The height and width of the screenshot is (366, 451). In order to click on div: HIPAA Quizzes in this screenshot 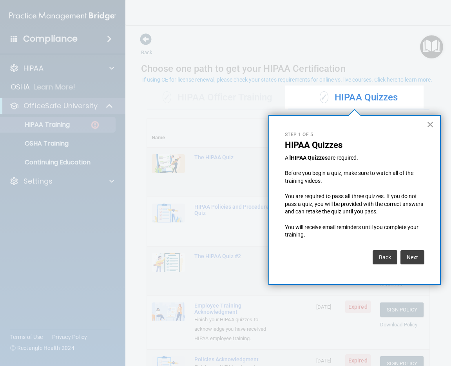, I will do `click(359, 98)`.